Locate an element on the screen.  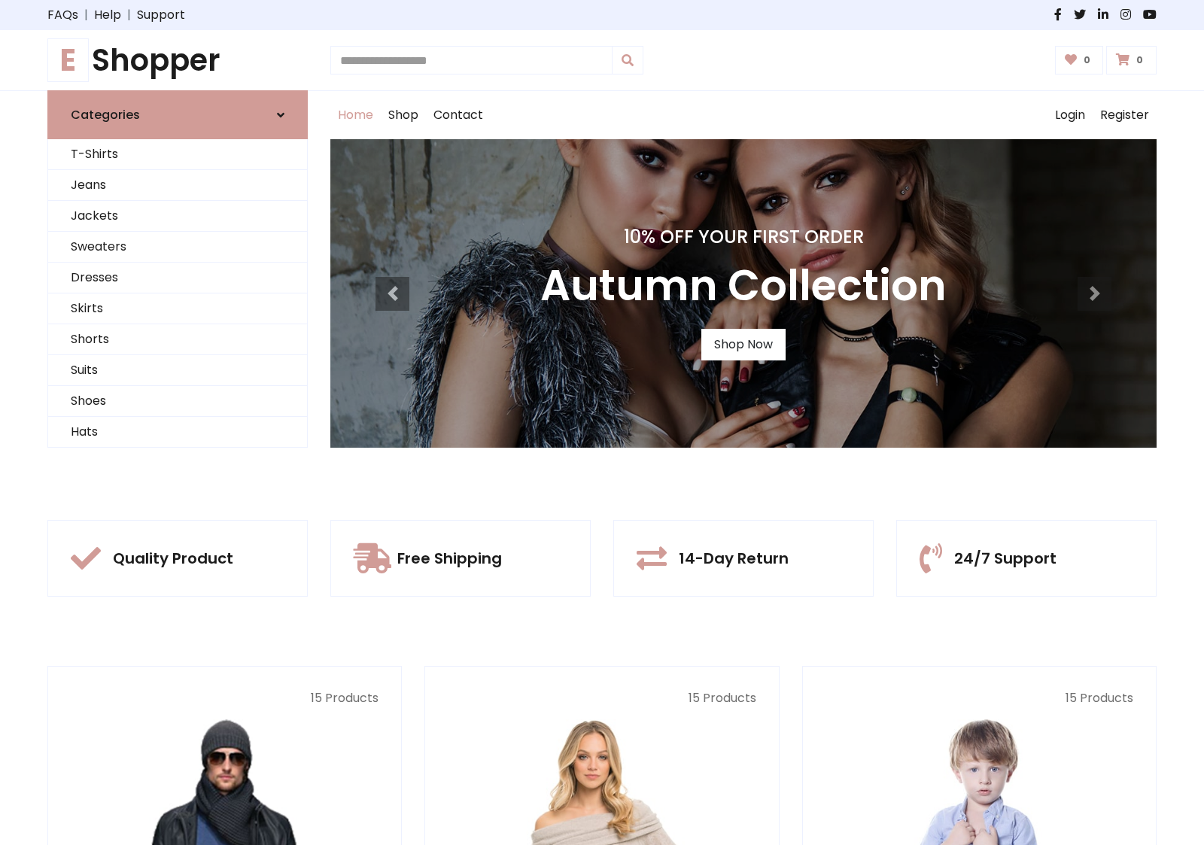
a: Shop Now is located at coordinates (744, 345).